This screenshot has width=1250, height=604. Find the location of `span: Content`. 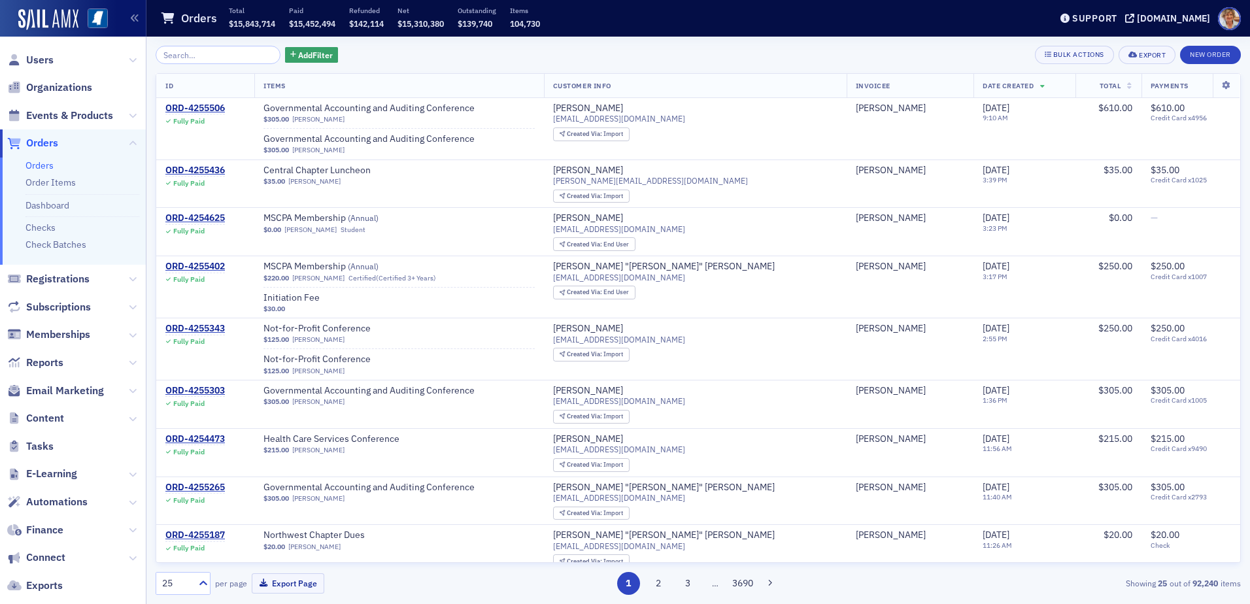

span: Content is located at coordinates (45, 418).